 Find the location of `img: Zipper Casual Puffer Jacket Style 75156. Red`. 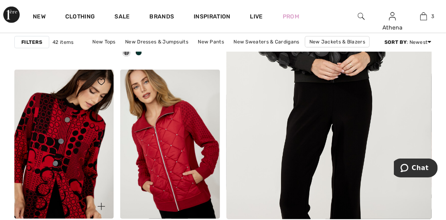

img: Zipper Casual Puffer Jacket Style 75156. Red is located at coordinates (170, 144).